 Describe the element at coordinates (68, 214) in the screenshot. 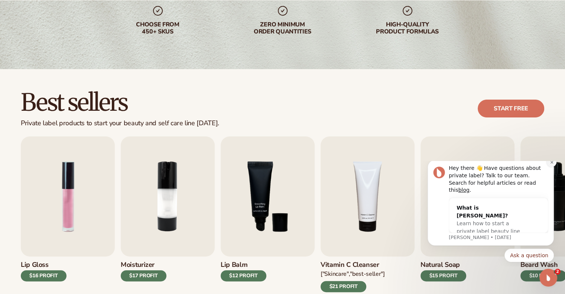

I see `a: 1 / 9` at that location.